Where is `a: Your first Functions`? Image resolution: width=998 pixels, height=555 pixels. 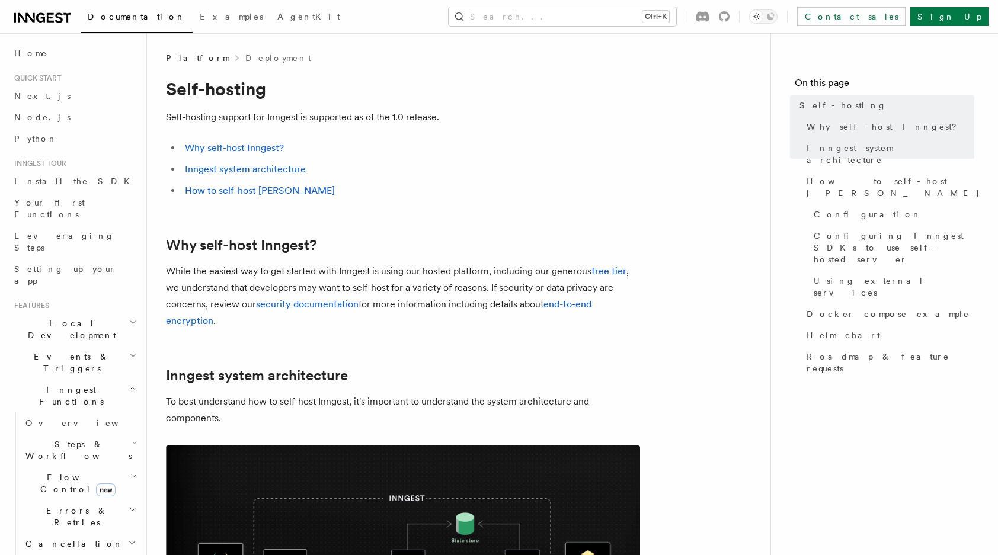
a: Your first Functions is located at coordinates (74, 209).